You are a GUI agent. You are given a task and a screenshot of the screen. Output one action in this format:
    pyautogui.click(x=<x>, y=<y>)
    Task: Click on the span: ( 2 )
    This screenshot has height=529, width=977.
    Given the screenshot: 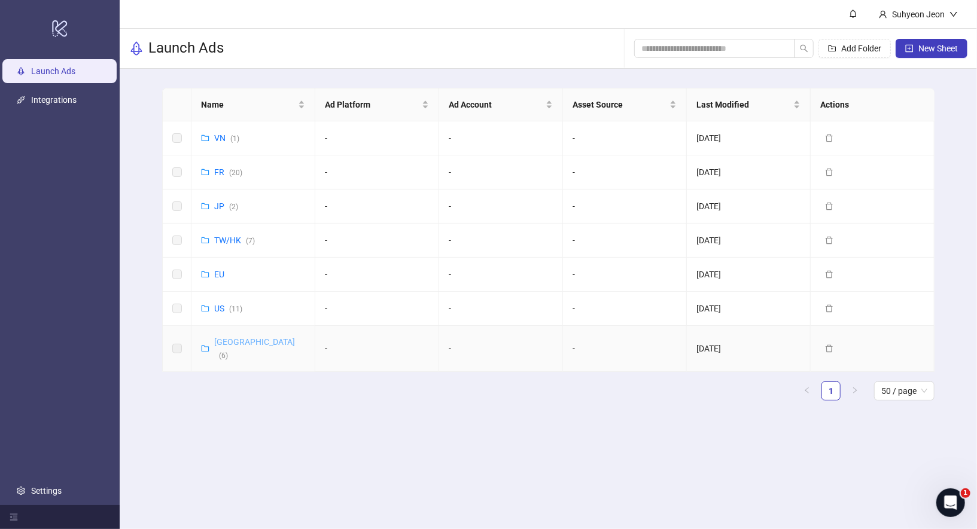 What is the action you would take?
    pyautogui.click(x=233, y=207)
    